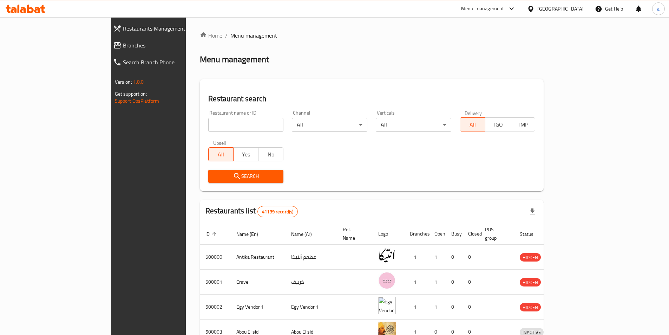 The image size is (669, 335). I want to click on th: Closed, so click(471, 234).